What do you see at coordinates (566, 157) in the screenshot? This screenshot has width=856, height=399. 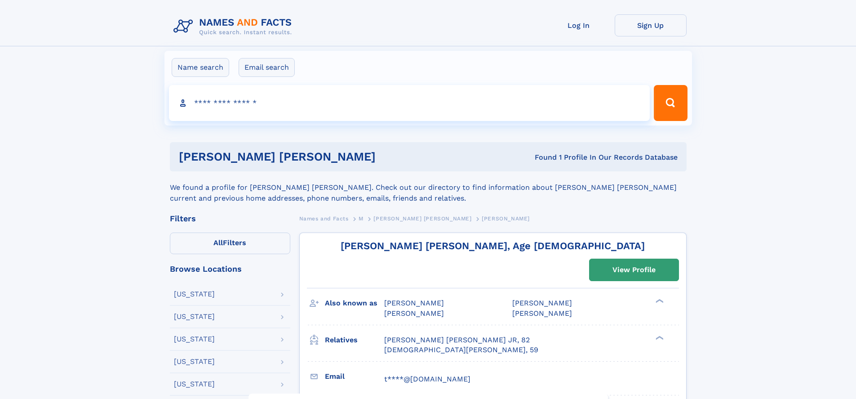 I see `div: Found 1 Profile In Our Records Database` at bounding box center [566, 157].